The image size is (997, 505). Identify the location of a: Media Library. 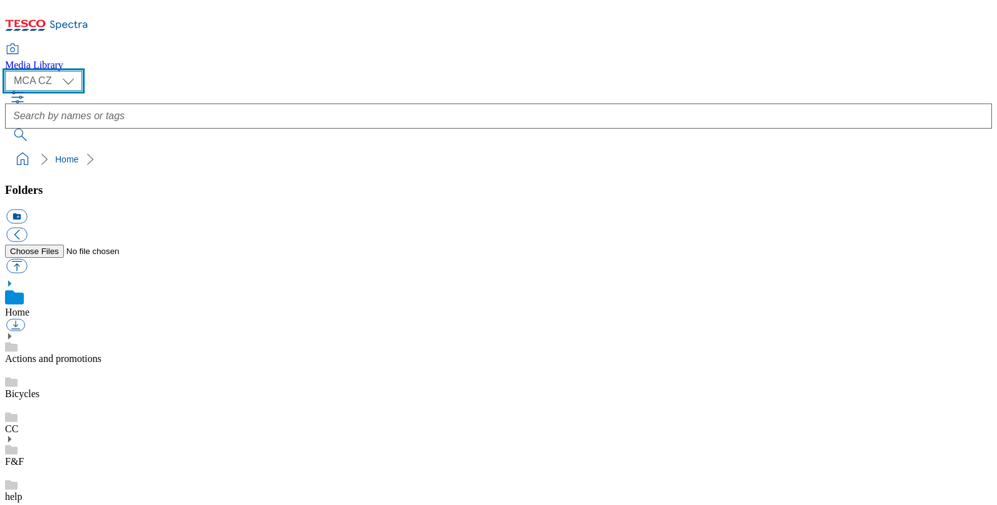
(34, 58).